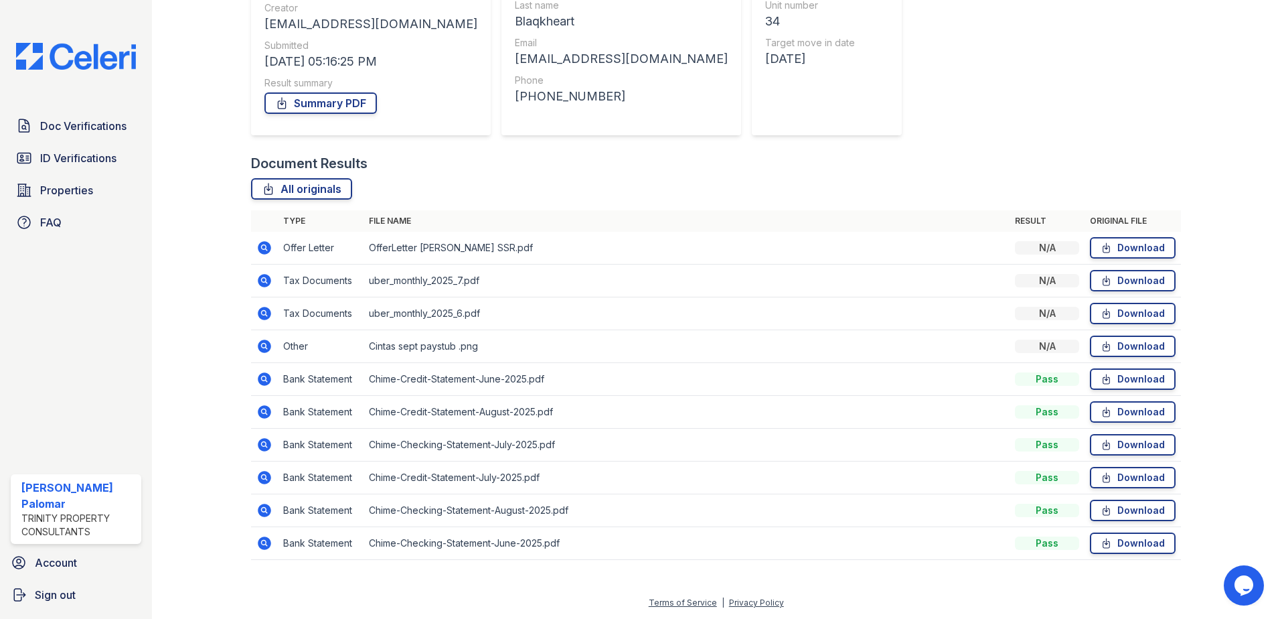 Image resolution: width=1280 pixels, height=619 pixels. Describe the element at coordinates (686, 346) in the screenshot. I see `td: Cintas sept paystub .png` at that location.